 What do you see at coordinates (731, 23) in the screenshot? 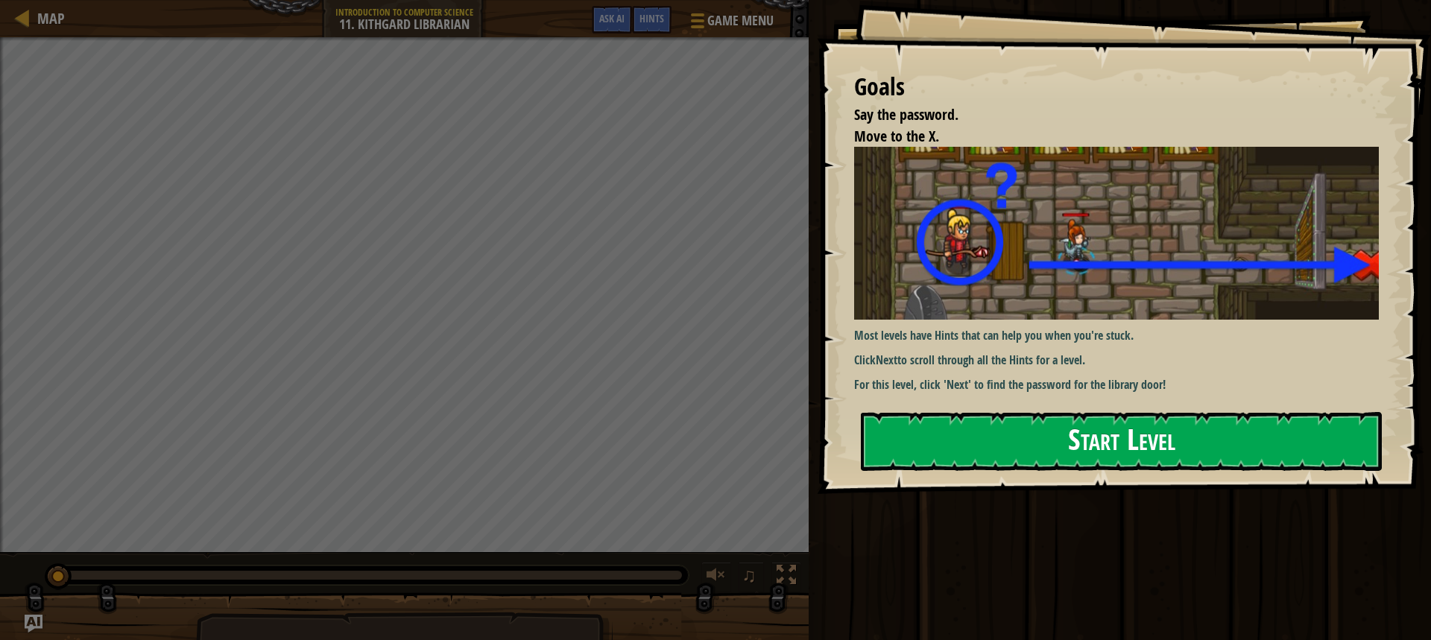
I see `button: Game Menu` at bounding box center [731, 23].